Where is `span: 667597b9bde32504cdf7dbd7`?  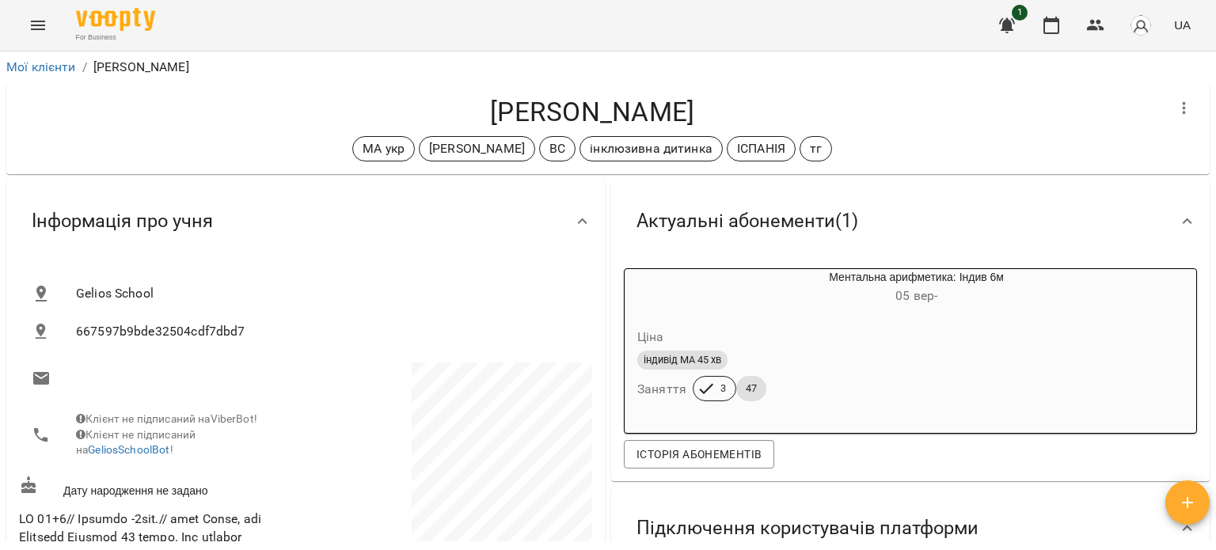 span: 667597b9bde32504cdf7dbd7 is located at coordinates (328, 332).